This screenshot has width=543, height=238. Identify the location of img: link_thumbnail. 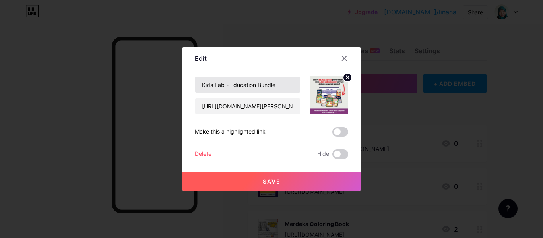
(329, 95).